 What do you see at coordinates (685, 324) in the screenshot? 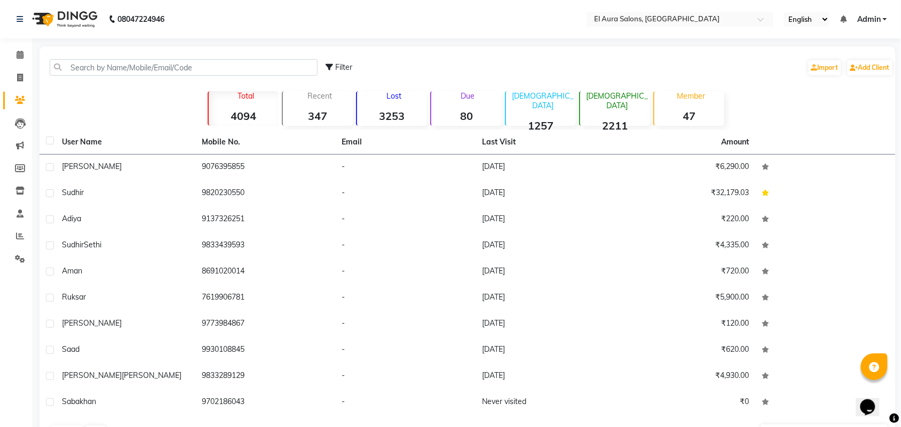
I see `td: ₹120.00` at bounding box center [685, 324].